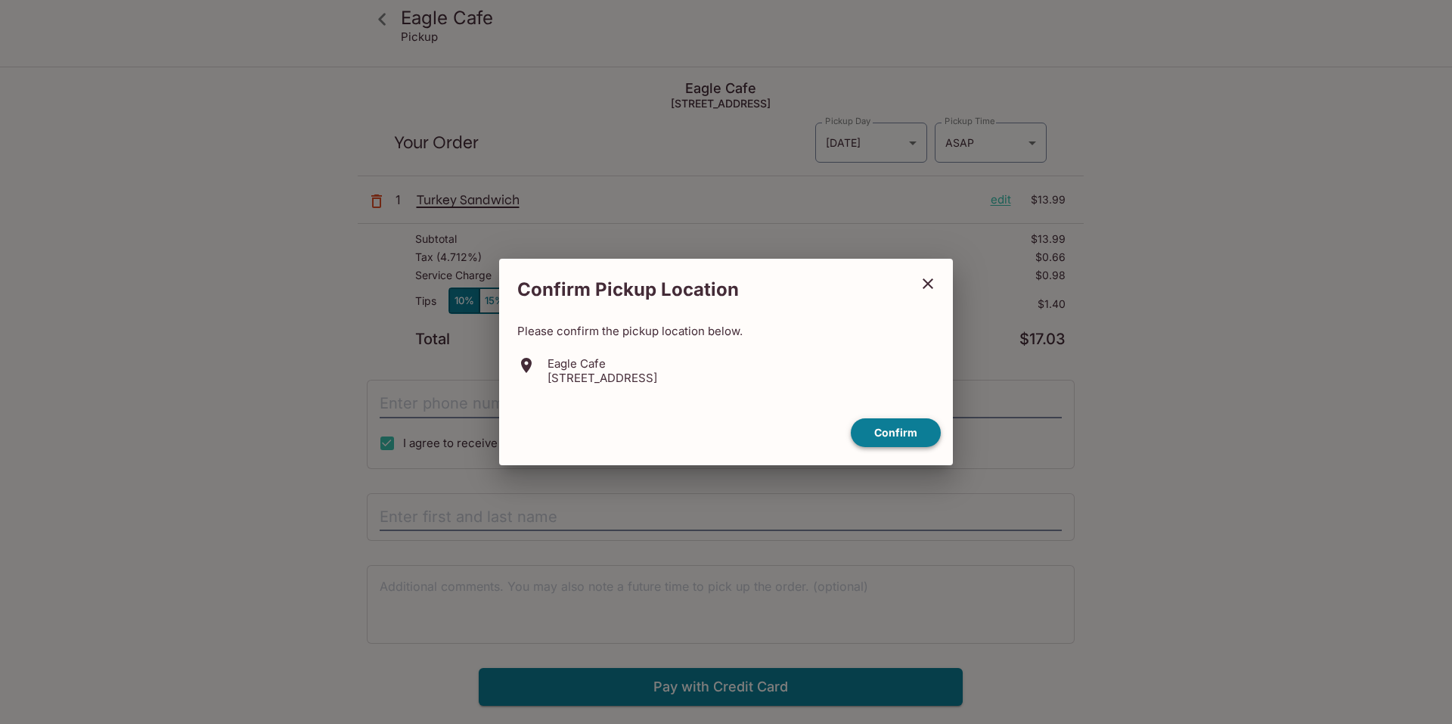 Image resolution: width=1452 pixels, height=724 pixels. What do you see at coordinates (895, 433) in the screenshot?
I see `button: confirm` at bounding box center [895, 433].